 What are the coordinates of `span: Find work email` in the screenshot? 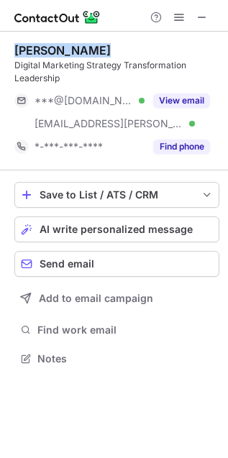 It's located at (125, 330).